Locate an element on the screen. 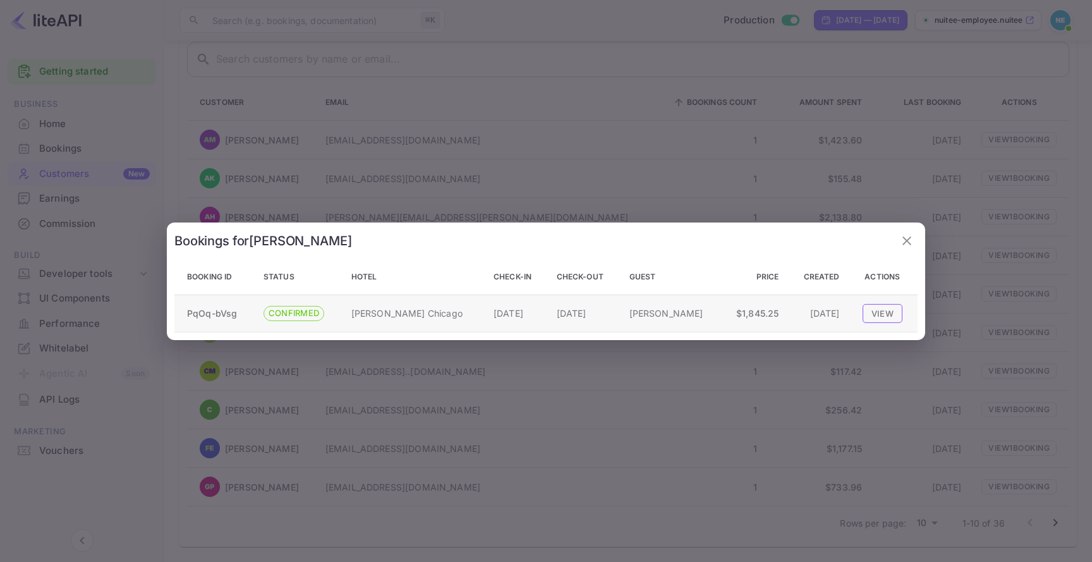 The height and width of the screenshot is (562, 1092). th: Hotel is located at coordinates (412, 276).